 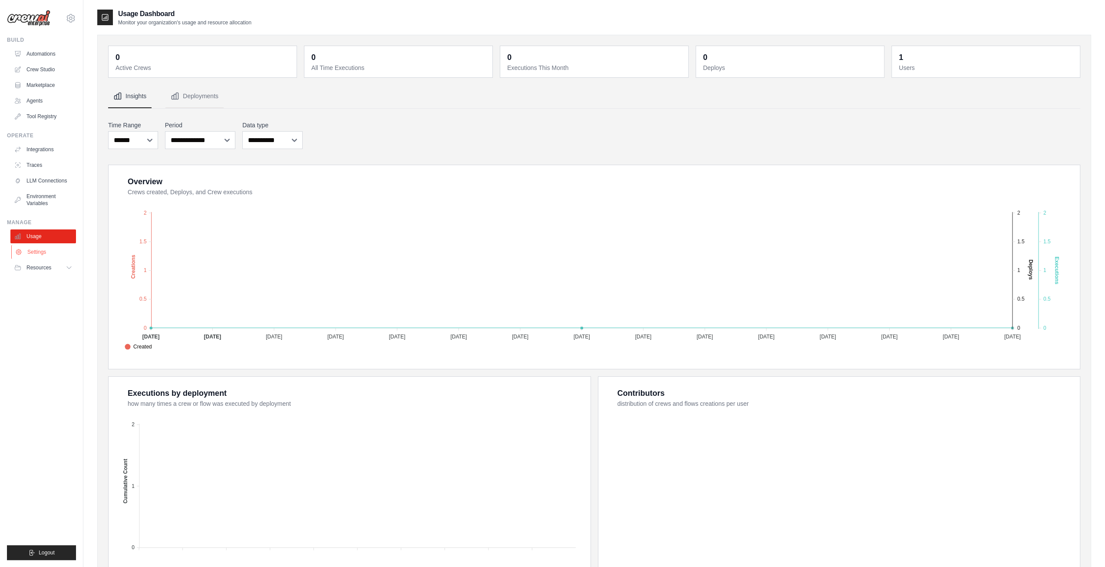 What do you see at coordinates (354, 403) in the screenshot?
I see `dt: how many times a crew or flow was executed by deployment` at bounding box center [354, 403].